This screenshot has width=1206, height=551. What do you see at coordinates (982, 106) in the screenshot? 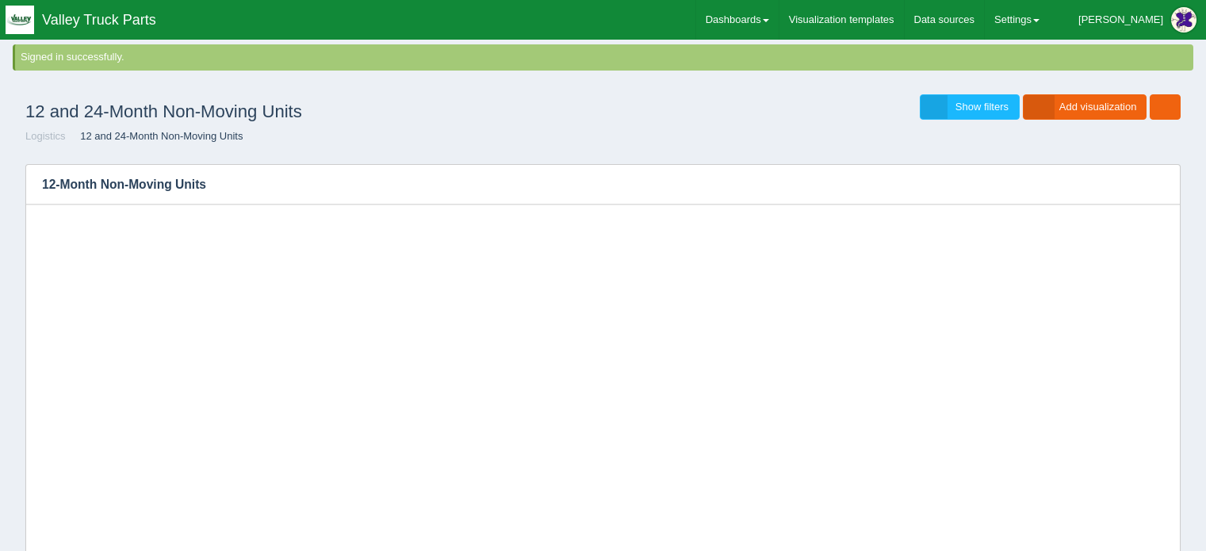
I see `span: Show filters` at bounding box center [982, 106].